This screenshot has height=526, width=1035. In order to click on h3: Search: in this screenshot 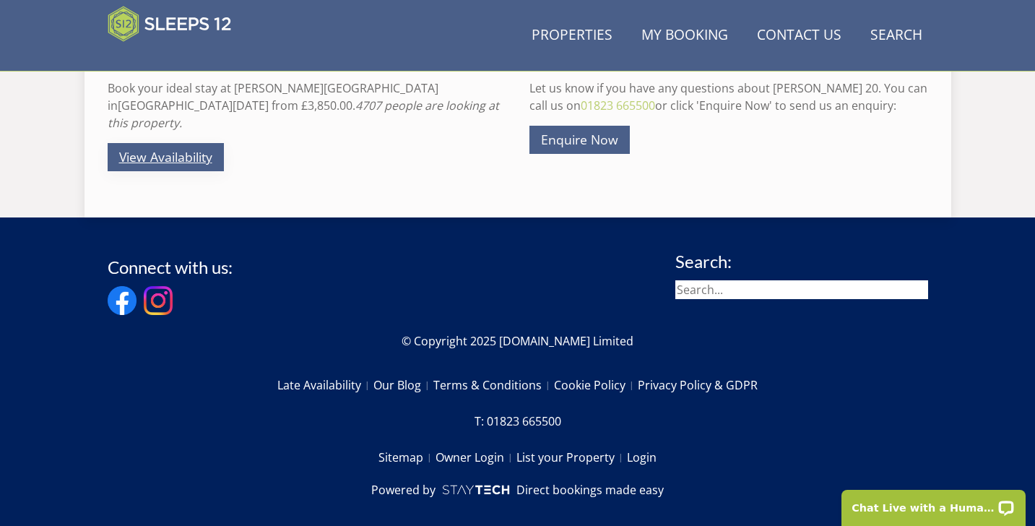, I will do `click(802, 261)`.